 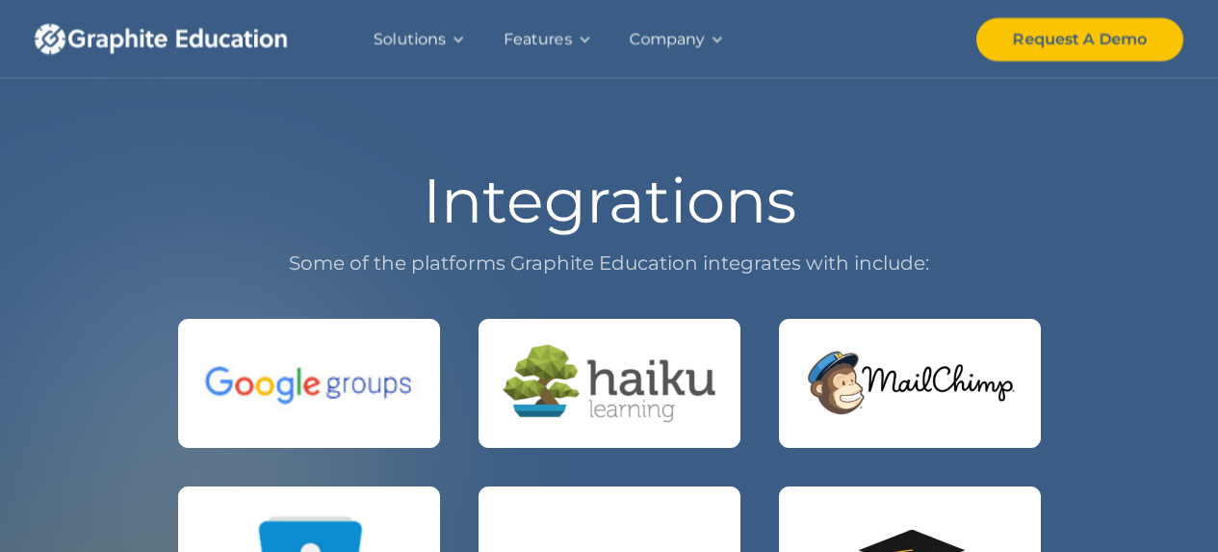 I want to click on img: MailChimp logo, so click(x=910, y=383).